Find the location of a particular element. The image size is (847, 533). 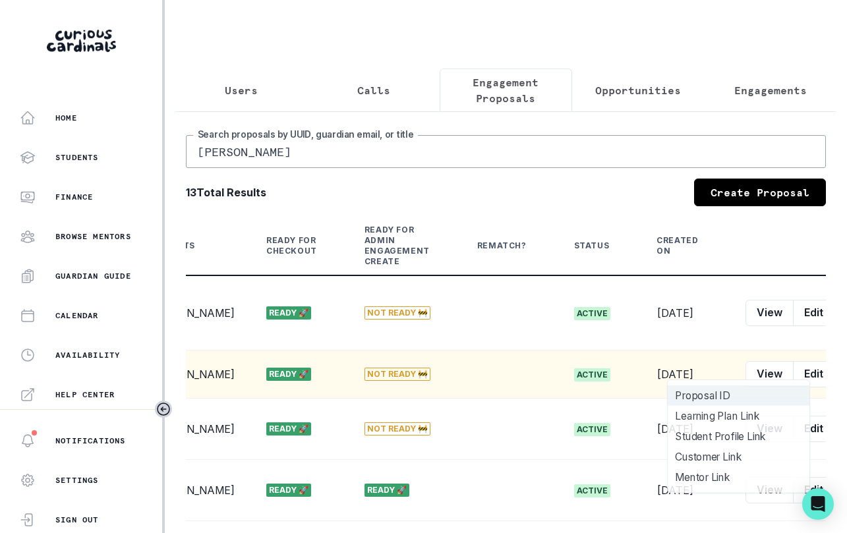

button: Learning Plan Link is located at coordinates (738, 416).